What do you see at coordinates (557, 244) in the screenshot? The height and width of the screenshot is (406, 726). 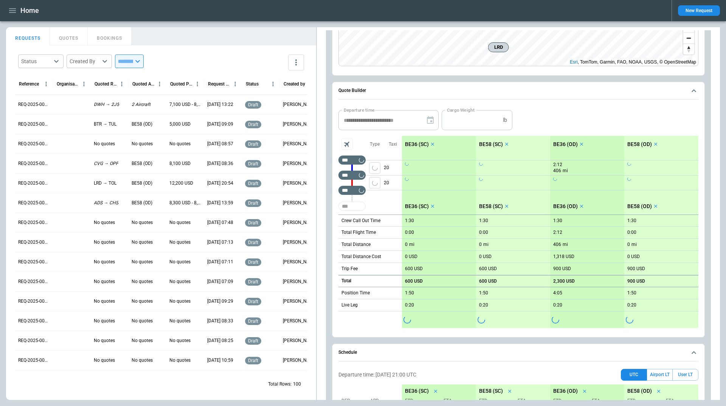 I see `p: 406` at bounding box center [557, 244].